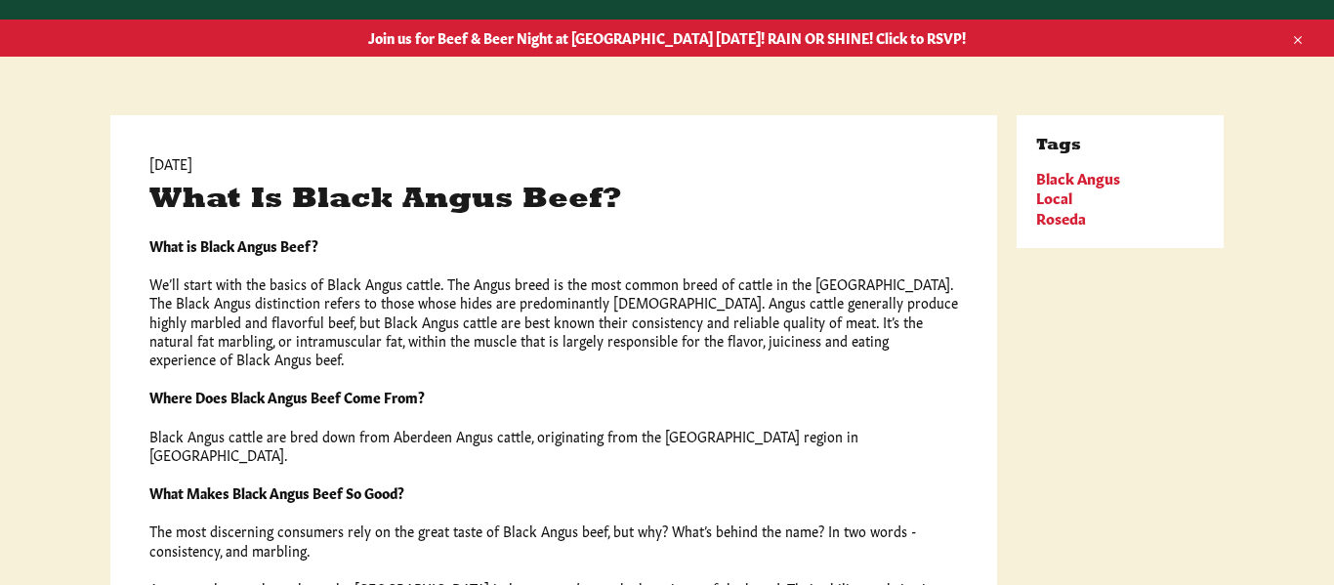 The width and height of the screenshot is (1334, 585). Describe the element at coordinates (1060, 217) in the screenshot. I see `a: Roseda` at that location.